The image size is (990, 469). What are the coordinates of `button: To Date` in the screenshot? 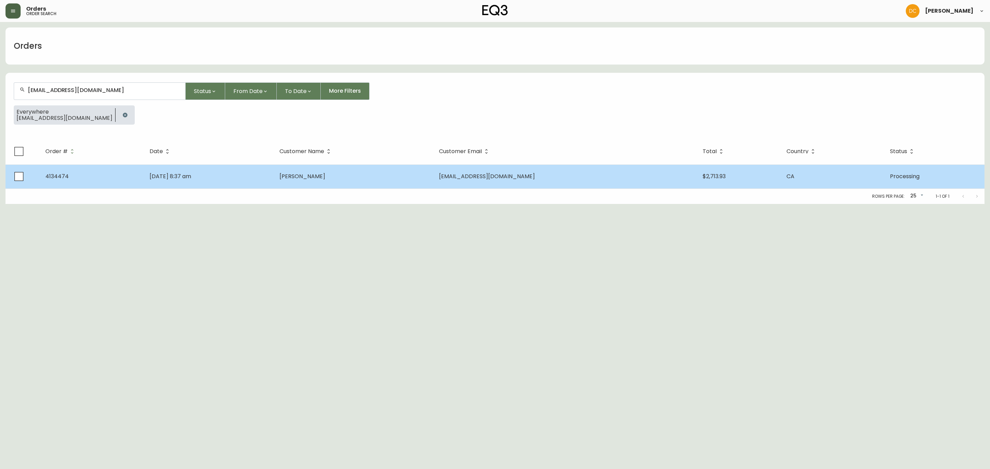 It's located at (299, 91).